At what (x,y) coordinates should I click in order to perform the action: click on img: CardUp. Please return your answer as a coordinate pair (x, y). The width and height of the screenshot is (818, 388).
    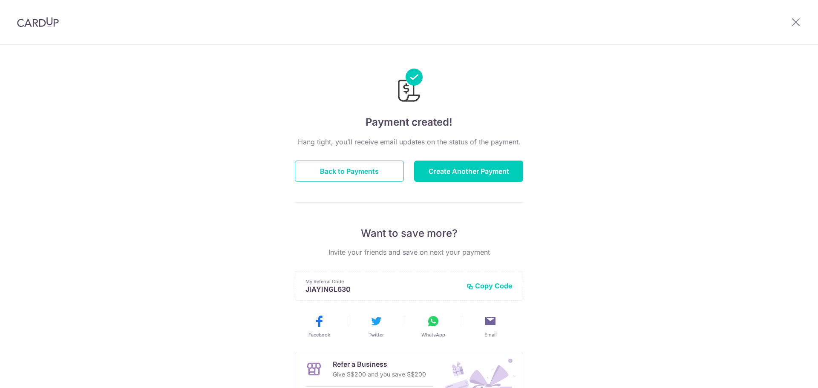
    Looking at the image, I should click on (38, 22).